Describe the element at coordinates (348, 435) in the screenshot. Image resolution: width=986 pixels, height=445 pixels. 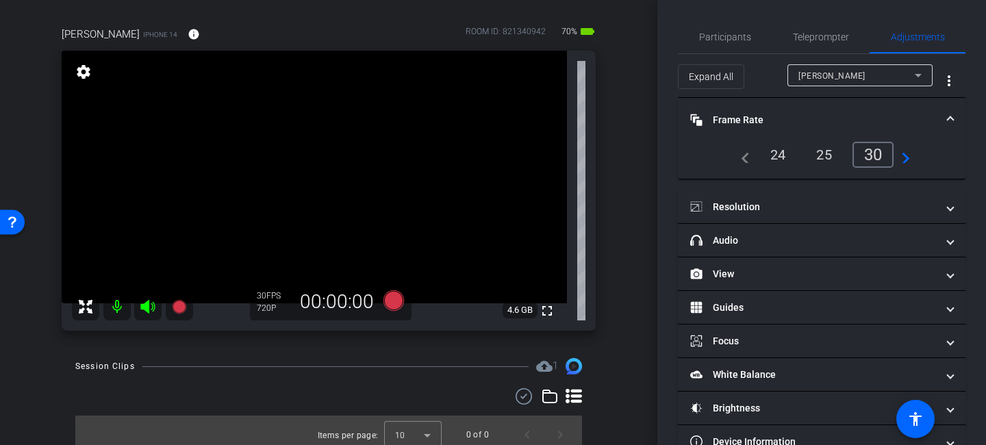
I see `div: Items per page:` at that location.